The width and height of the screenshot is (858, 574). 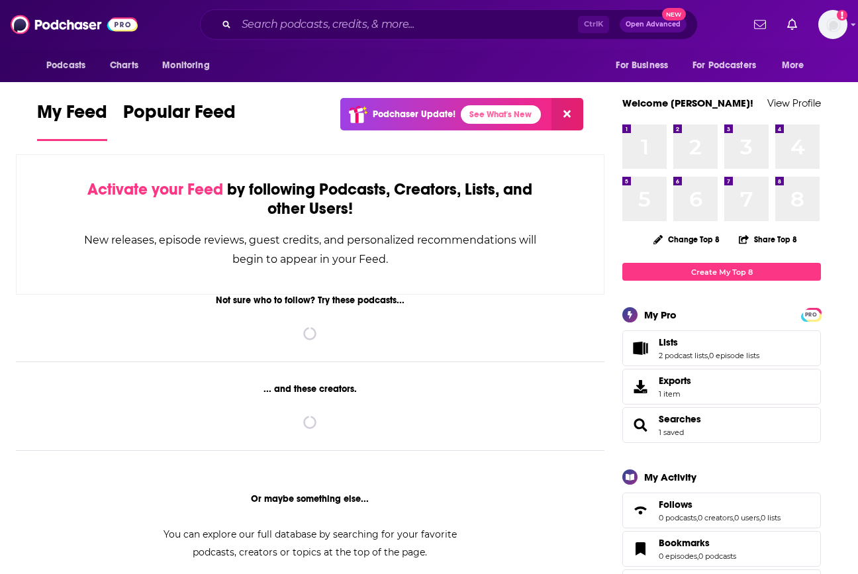 I want to click on span: Podcasts, so click(x=66, y=66).